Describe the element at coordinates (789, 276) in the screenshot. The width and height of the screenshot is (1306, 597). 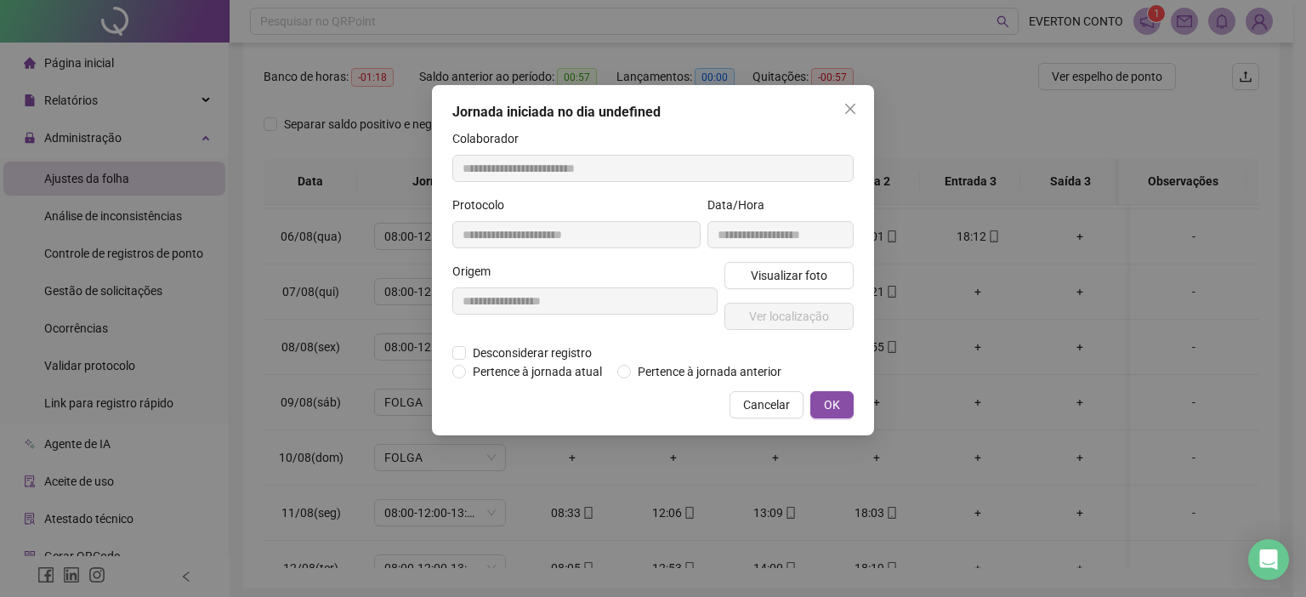
I see `span: Visualizar foto` at that location.